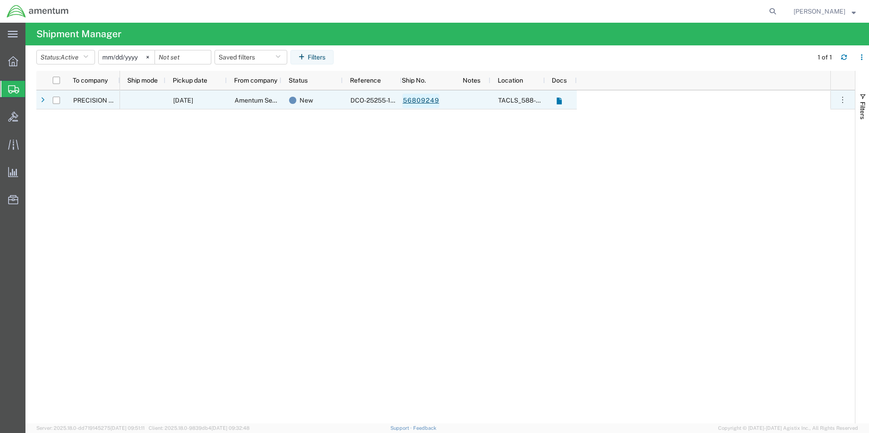 This screenshot has width=869, height=433. Describe the element at coordinates (255, 80) in the screenshot. I see `span: From company` at that location.